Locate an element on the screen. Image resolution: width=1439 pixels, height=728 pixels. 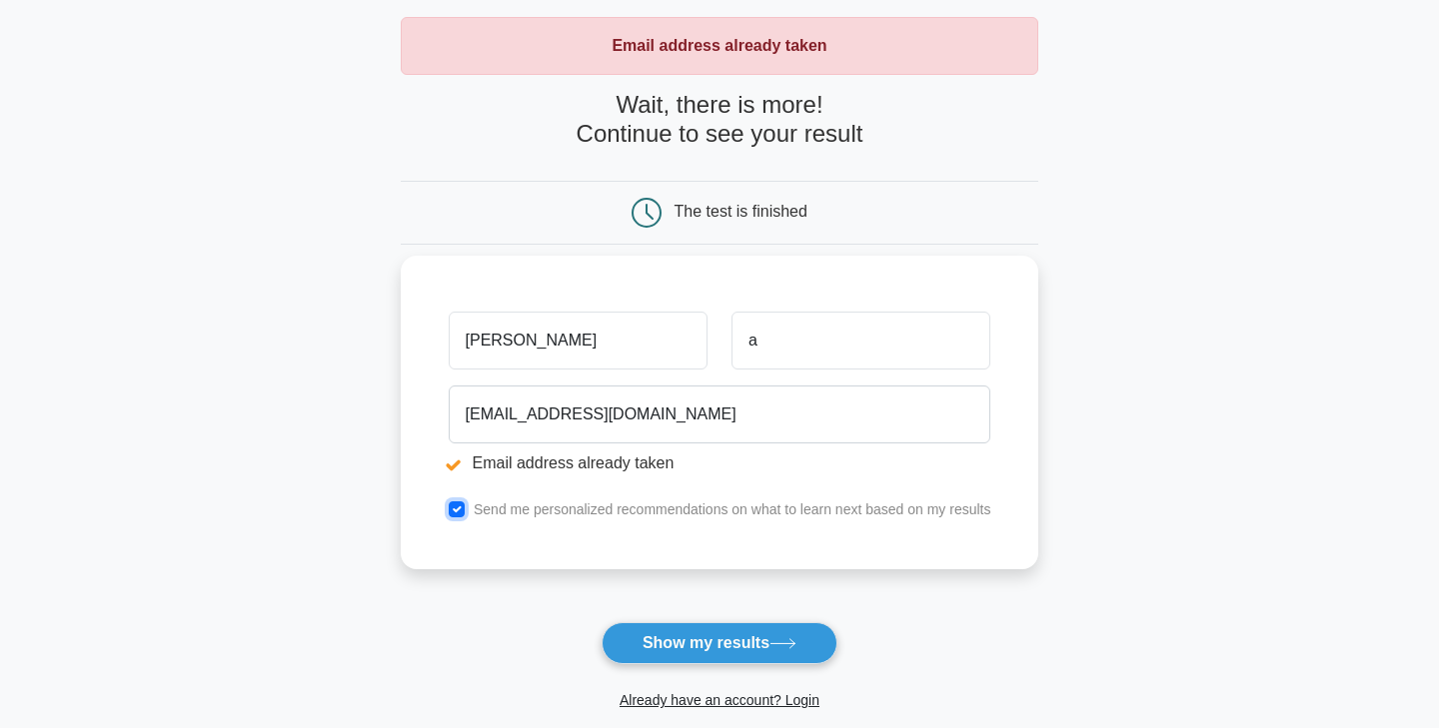
input: Last name is located at coordinates (860, 341).